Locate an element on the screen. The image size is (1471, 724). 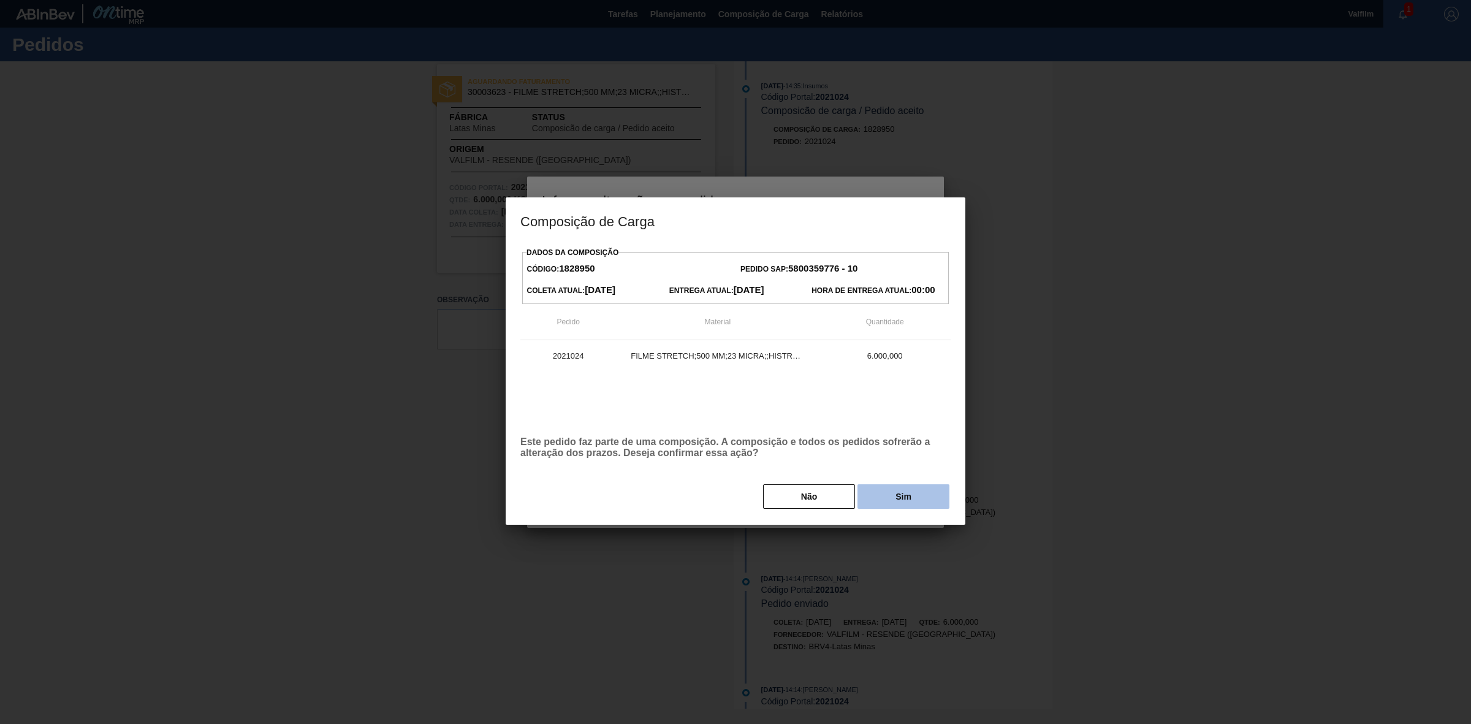
strong: 00:00 is located at coordinates (923, 289).